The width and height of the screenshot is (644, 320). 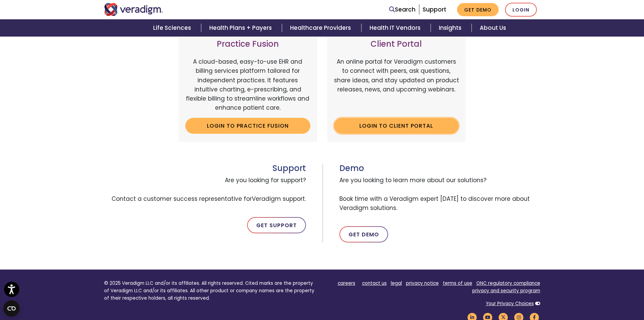 I want to click on button: Open CMP widget, so click(x=11, y=308).